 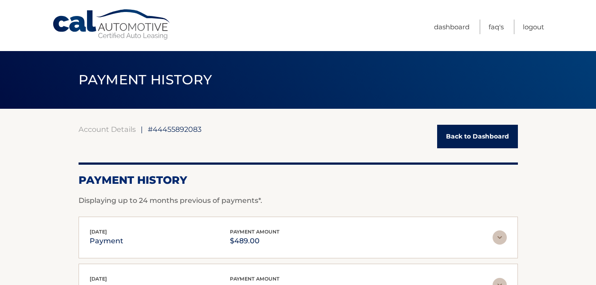 What do you see at coordinates (298, 180) in the screenshot?
I see `h2: Payment History` at bounding box center [298, 180].